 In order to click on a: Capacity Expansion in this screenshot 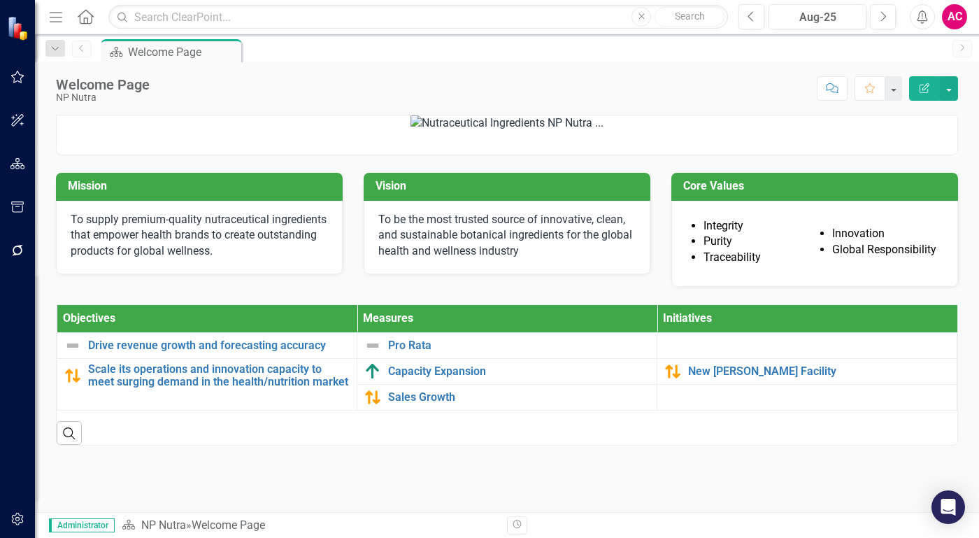, I will do `click(519, 371)`.